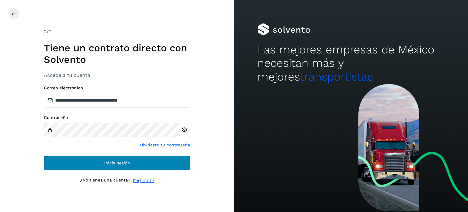  Describe the element at coordinates (165, 145) in the screenshot. I see `a: Olvidaste tu contraseña` at that location.